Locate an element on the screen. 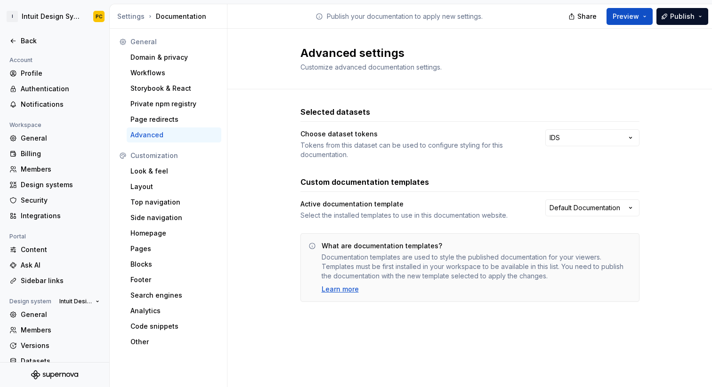 Image resolution: width=712 pixels, height=387 pixels. div: Design systems is located at coordinates (60, 185).